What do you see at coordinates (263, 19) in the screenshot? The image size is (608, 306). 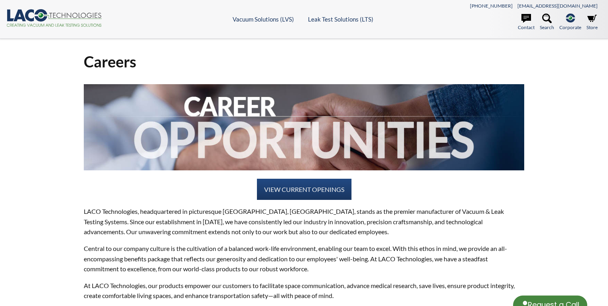 I see `a: Vacuum Solutions (LVS)` at bounding box center [263, 19].